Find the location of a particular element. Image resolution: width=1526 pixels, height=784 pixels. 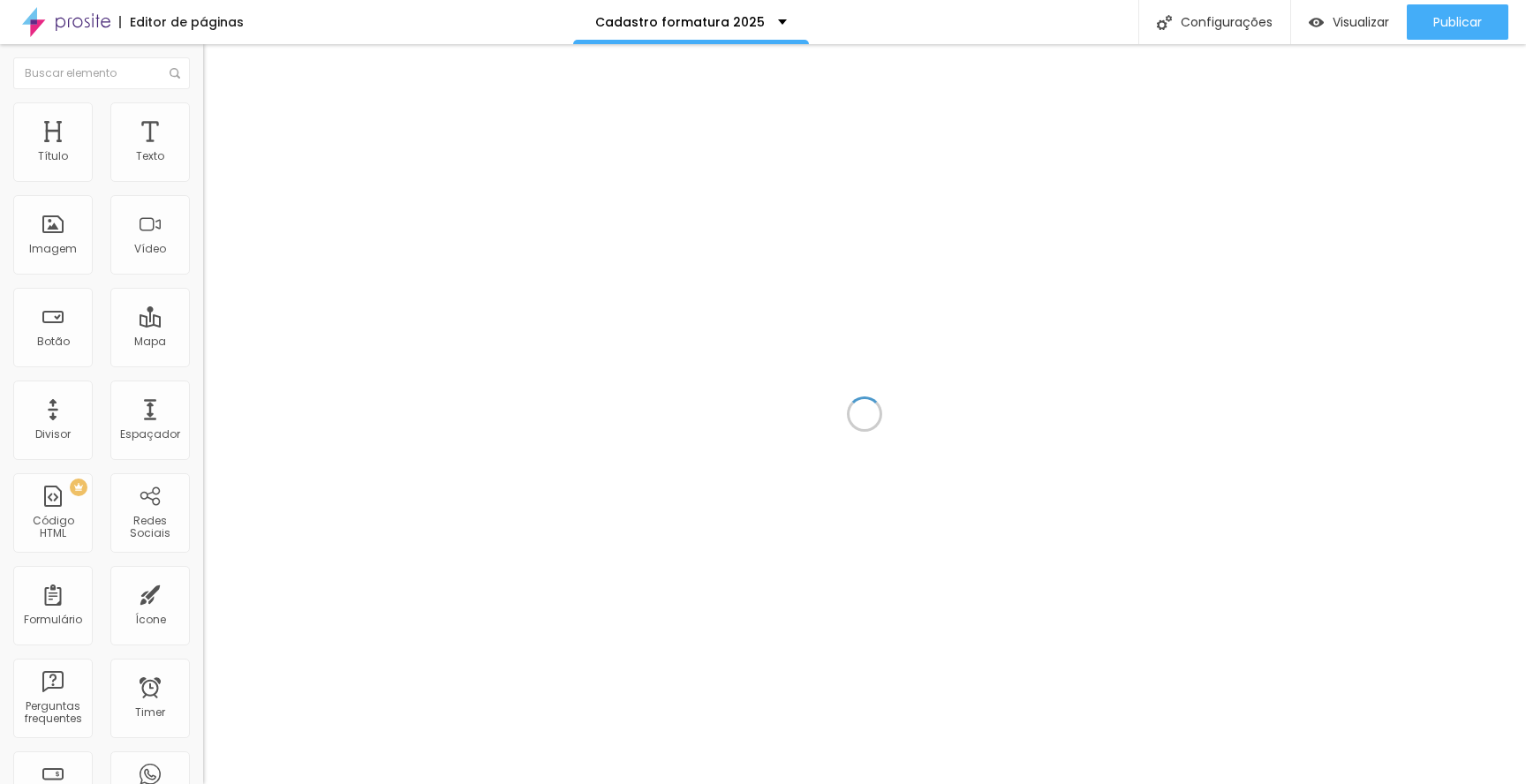

div: Texto is located at coordinates (150, 156).